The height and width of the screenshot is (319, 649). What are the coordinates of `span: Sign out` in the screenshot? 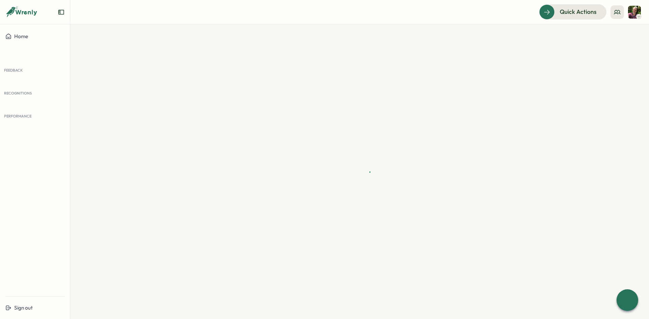 It's located at (23, 308).